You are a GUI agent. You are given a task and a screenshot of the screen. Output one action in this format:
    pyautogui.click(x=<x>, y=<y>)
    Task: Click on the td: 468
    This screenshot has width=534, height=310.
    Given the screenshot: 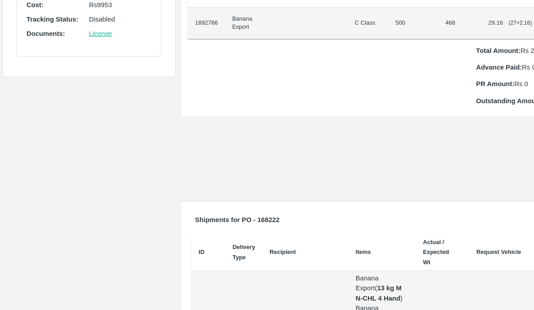 What is the action you would take?
    pyautogui.click(x=460, y=23)
    